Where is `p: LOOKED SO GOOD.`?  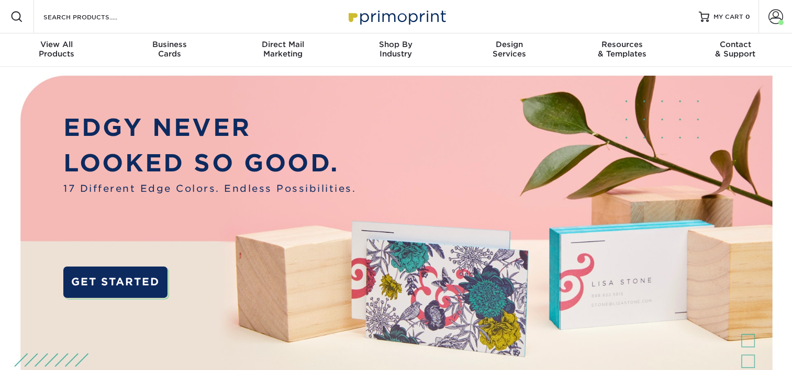 p: LOOKED SO GOOD. is located at coordinates (209, 163).